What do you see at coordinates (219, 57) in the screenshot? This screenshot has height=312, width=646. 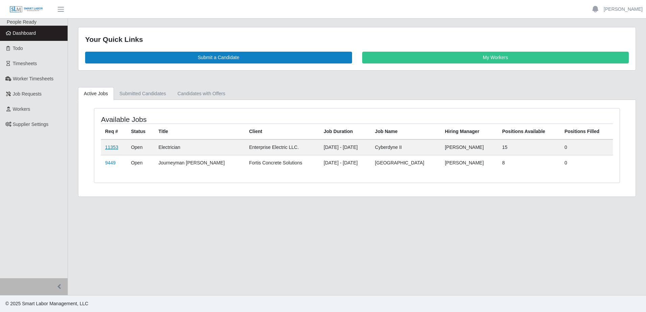 I see `a: Submit a Candidate` at bounding box center [219, 57].